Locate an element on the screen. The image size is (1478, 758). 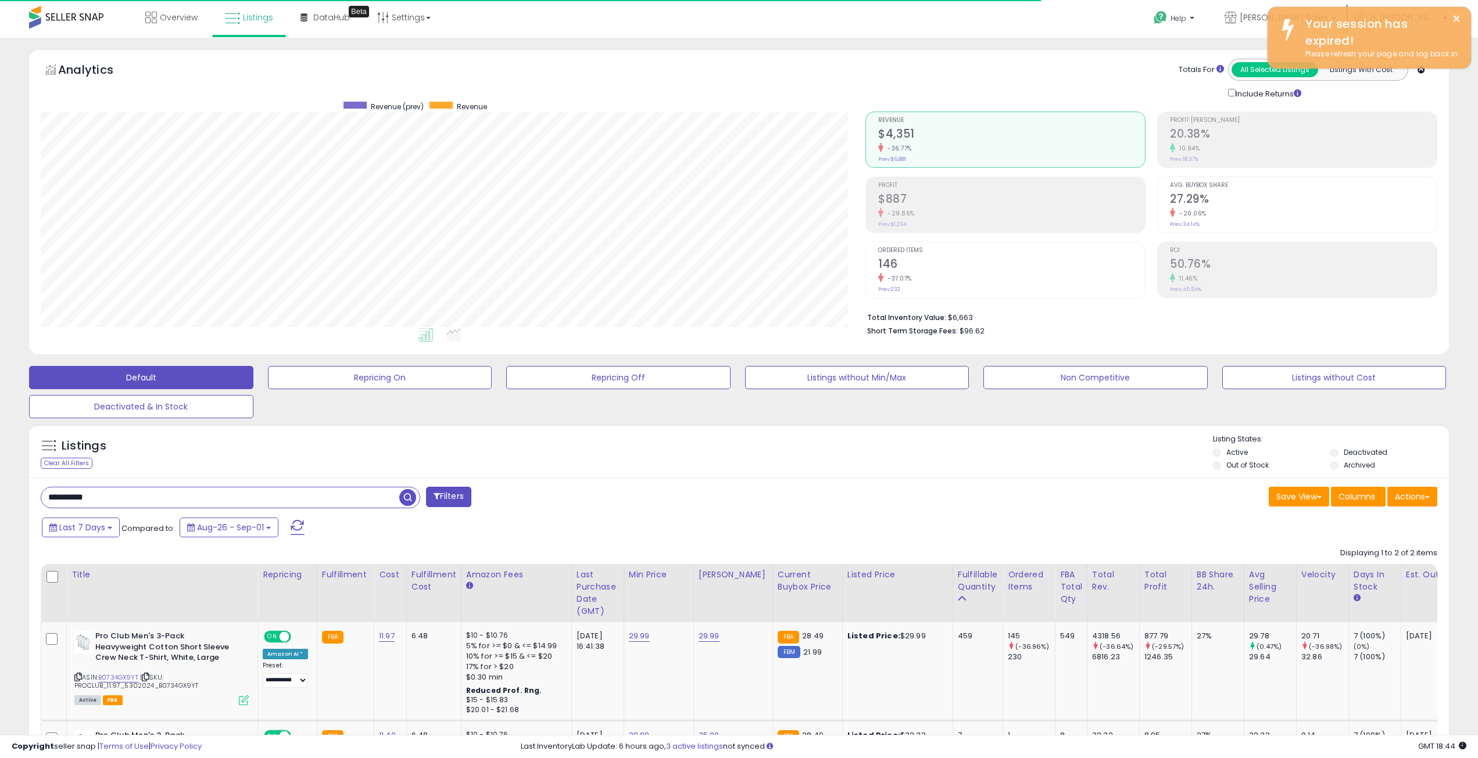
div: Include Returns is located at coordinates (1267, 93).